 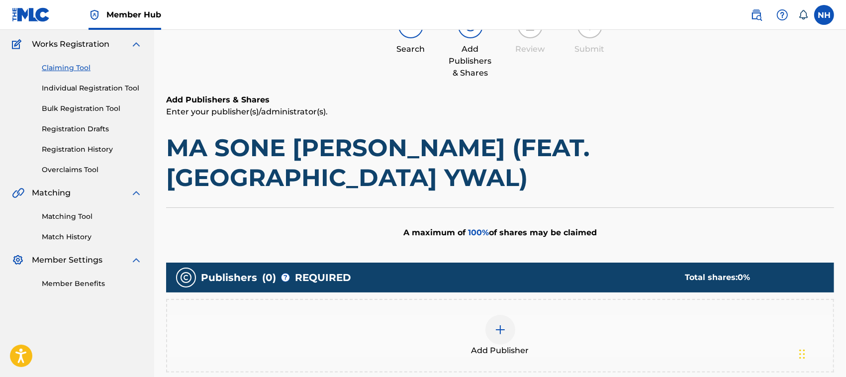 I want to click on a: Matching Tool, so click(x=92, y=216).